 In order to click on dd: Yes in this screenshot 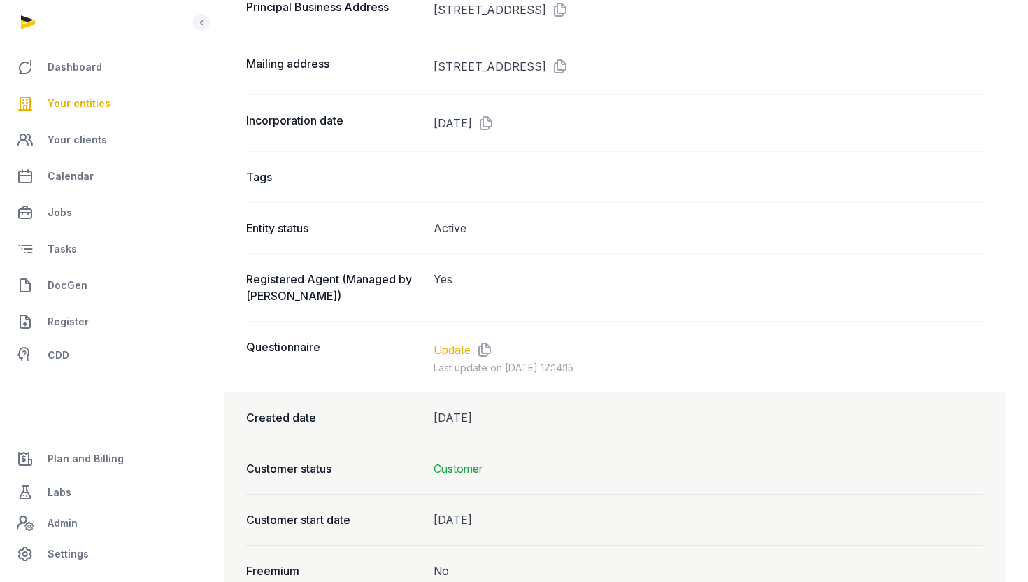, I will do `click(709, 288)`.